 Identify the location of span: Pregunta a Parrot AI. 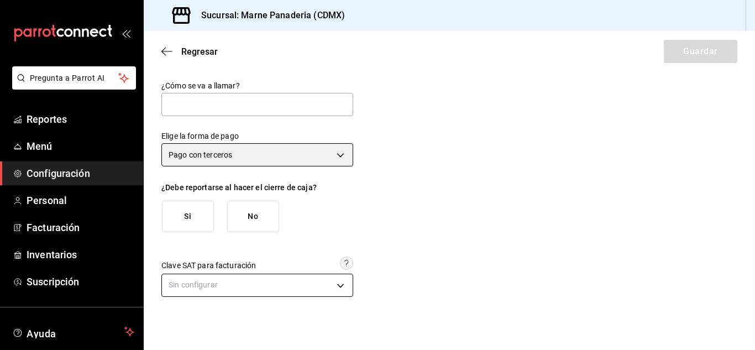
(74, 78).